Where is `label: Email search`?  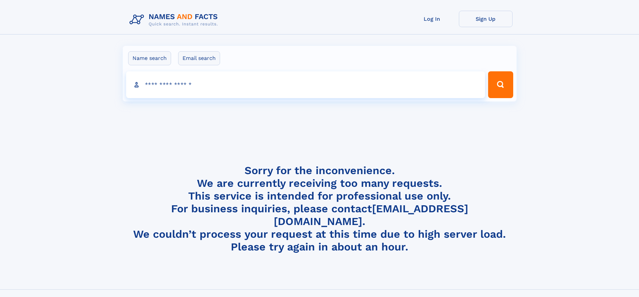
label: Email search is located at coordinates (199, 58).